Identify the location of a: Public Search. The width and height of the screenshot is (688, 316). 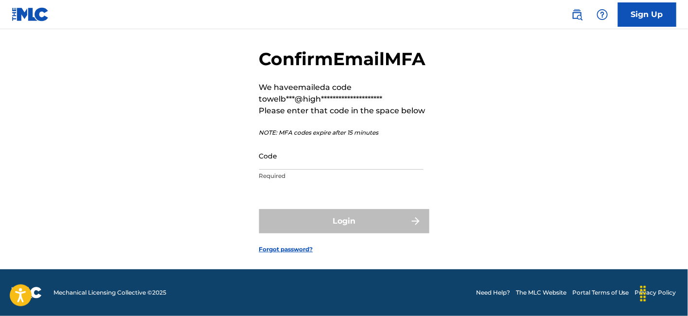
(577, 15).